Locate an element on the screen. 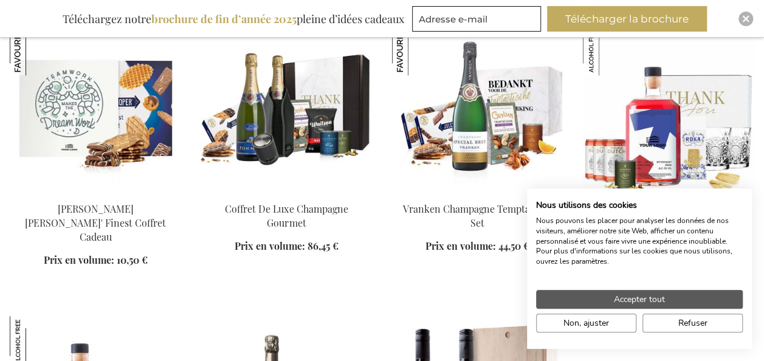  span: 44,50 € is located at coordinates (514, 246).